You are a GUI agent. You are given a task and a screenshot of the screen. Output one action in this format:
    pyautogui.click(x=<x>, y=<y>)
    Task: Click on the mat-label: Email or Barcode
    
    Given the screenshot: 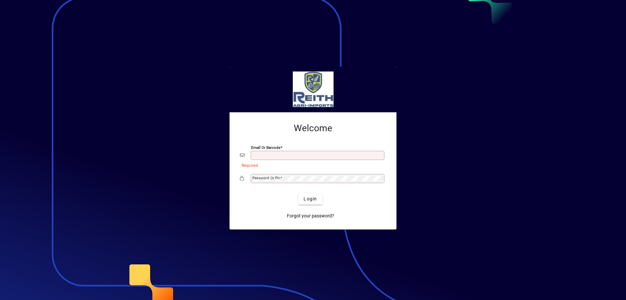 What is the action you would take?
    pyautogui.click(x=266, y=147)
    